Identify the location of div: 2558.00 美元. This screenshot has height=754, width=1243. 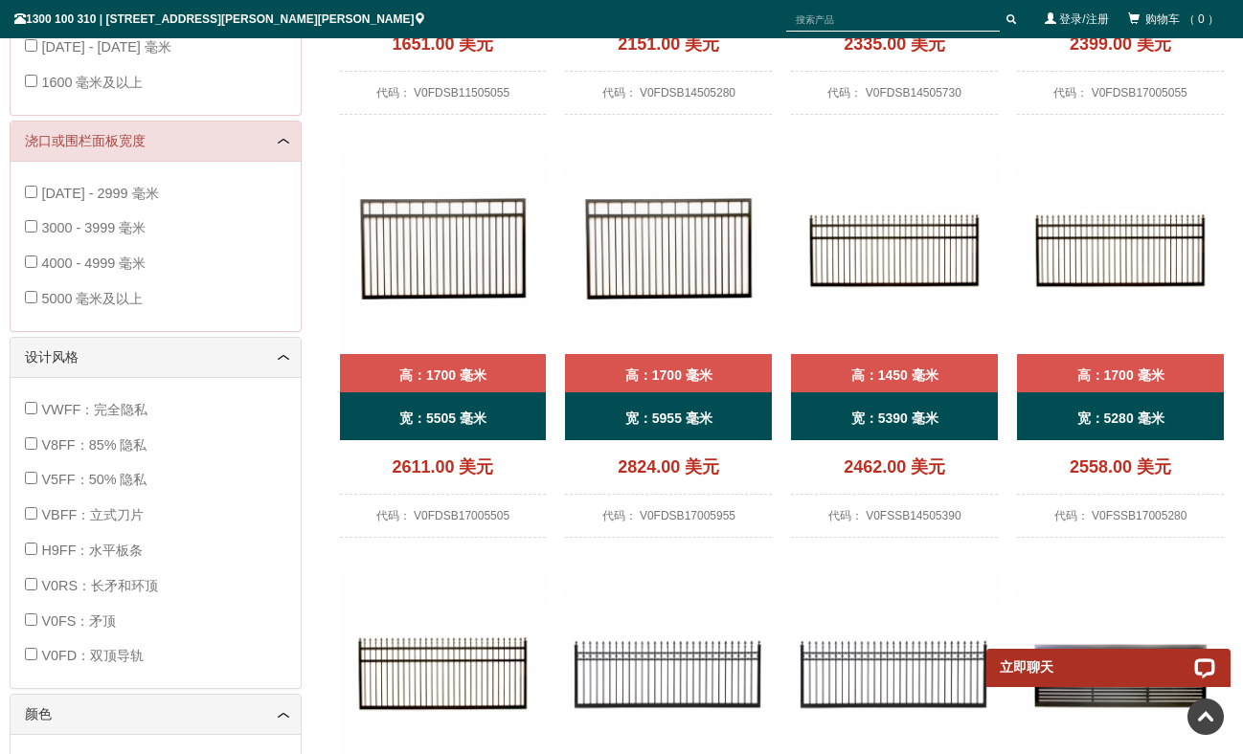
(1120, 472).